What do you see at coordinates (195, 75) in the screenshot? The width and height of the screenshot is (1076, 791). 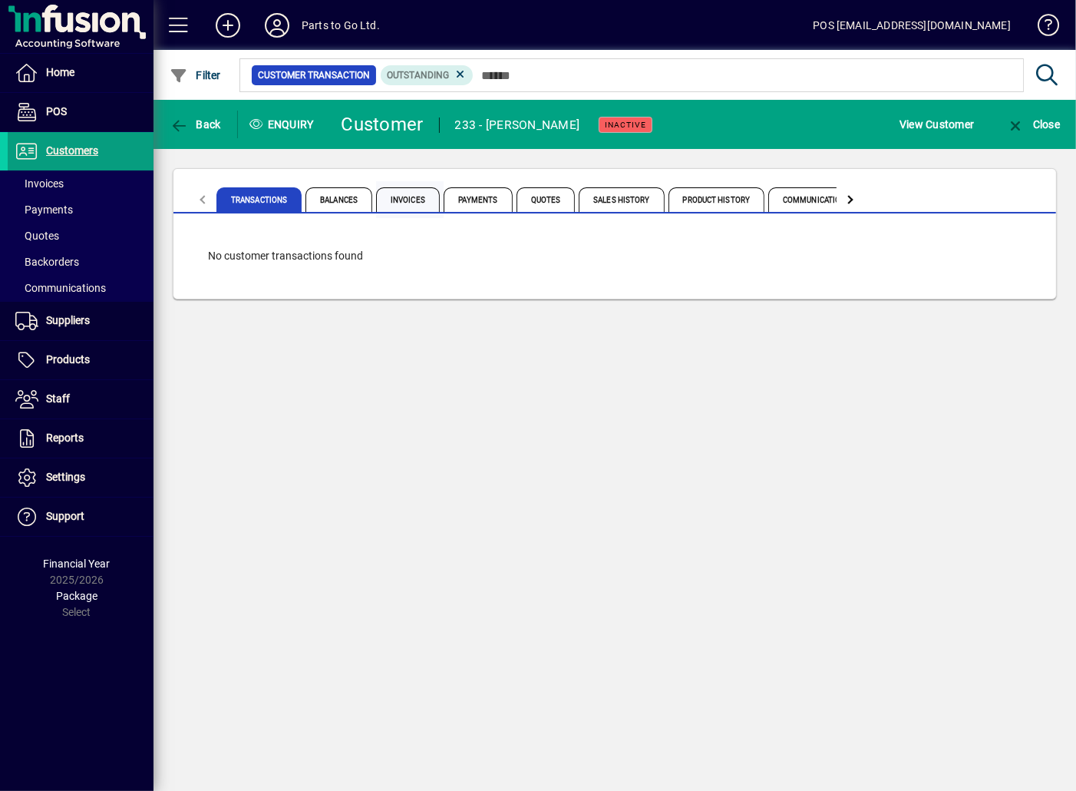 I see `span: Filter` at bounding box center [195, 75].